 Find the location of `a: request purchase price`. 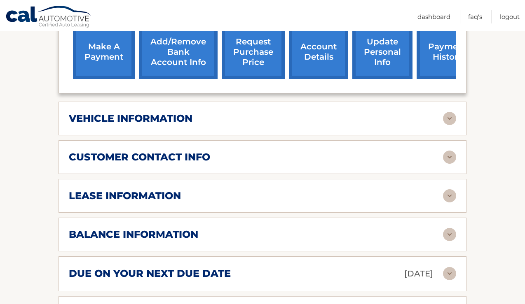

a: request purchase price is located at coordinates (253, 52).